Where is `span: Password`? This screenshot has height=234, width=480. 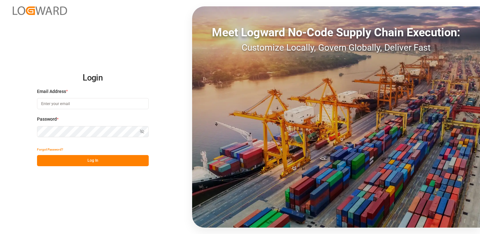
span: Password is located at coordinates (47, 119).